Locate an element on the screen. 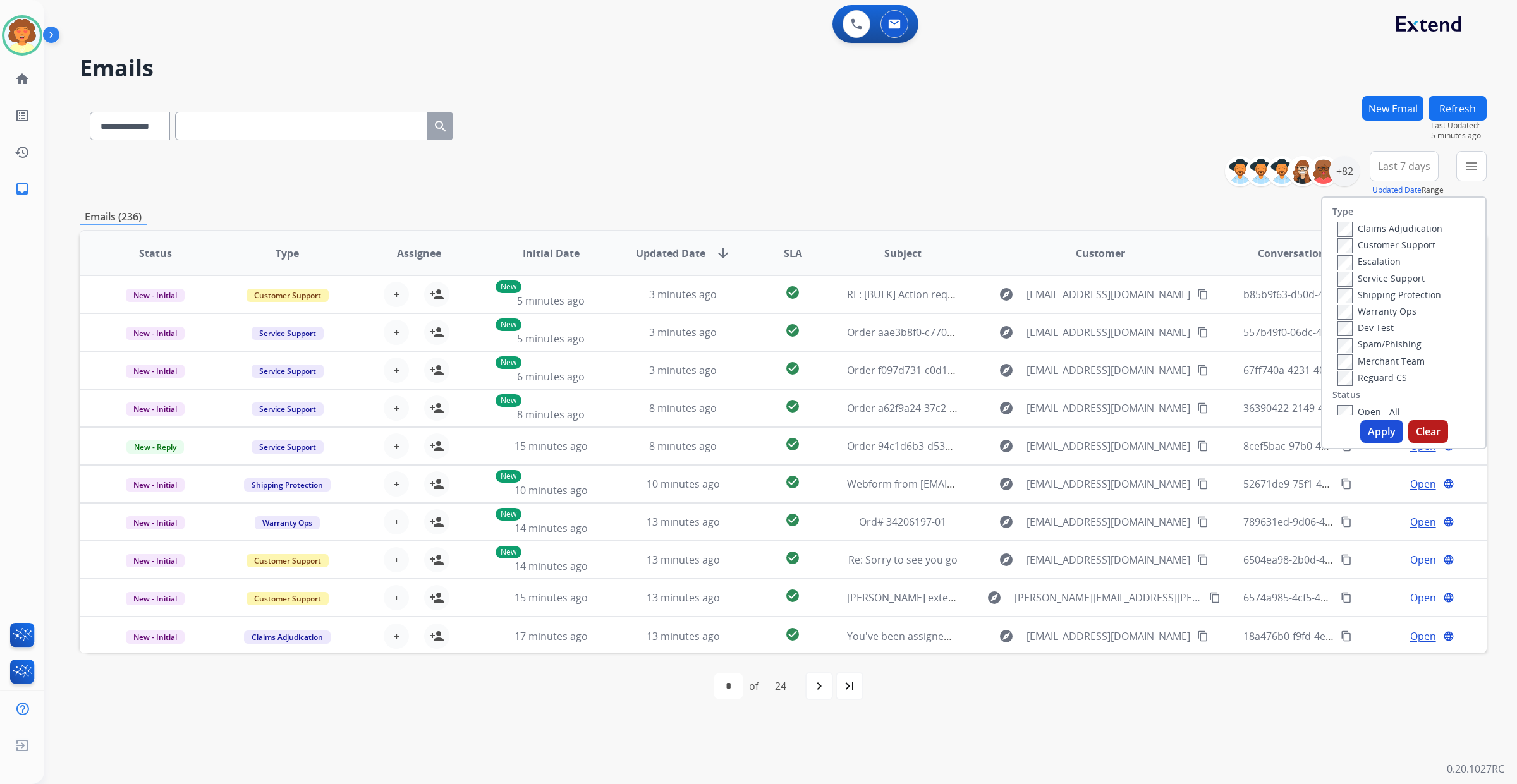 Image resolution: width=1517 pixels, height=784 pixels. span: Range is located at coordinates (1407, 190).